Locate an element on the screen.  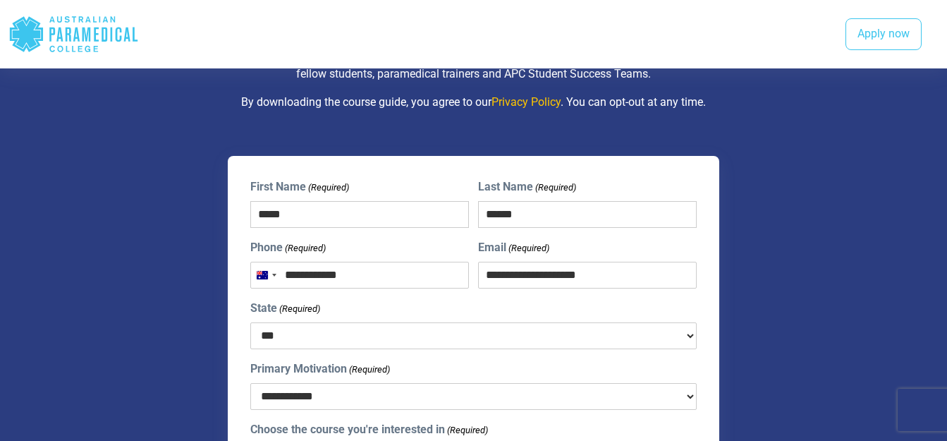
a: Apply now is located at coordinates (884, 35).